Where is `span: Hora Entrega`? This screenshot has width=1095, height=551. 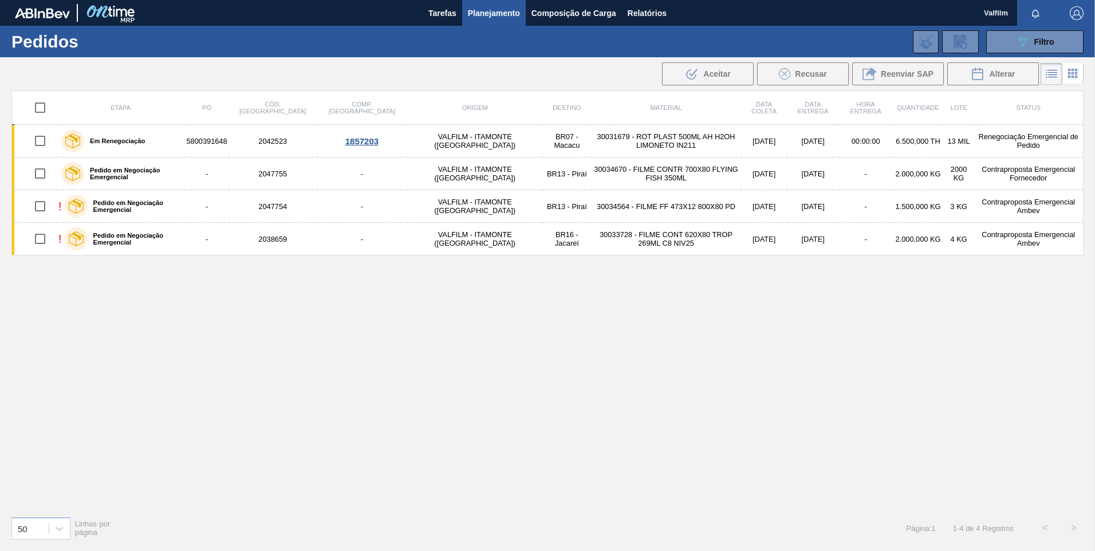 span: Hora Entrega is located at coordinates (866, 108).